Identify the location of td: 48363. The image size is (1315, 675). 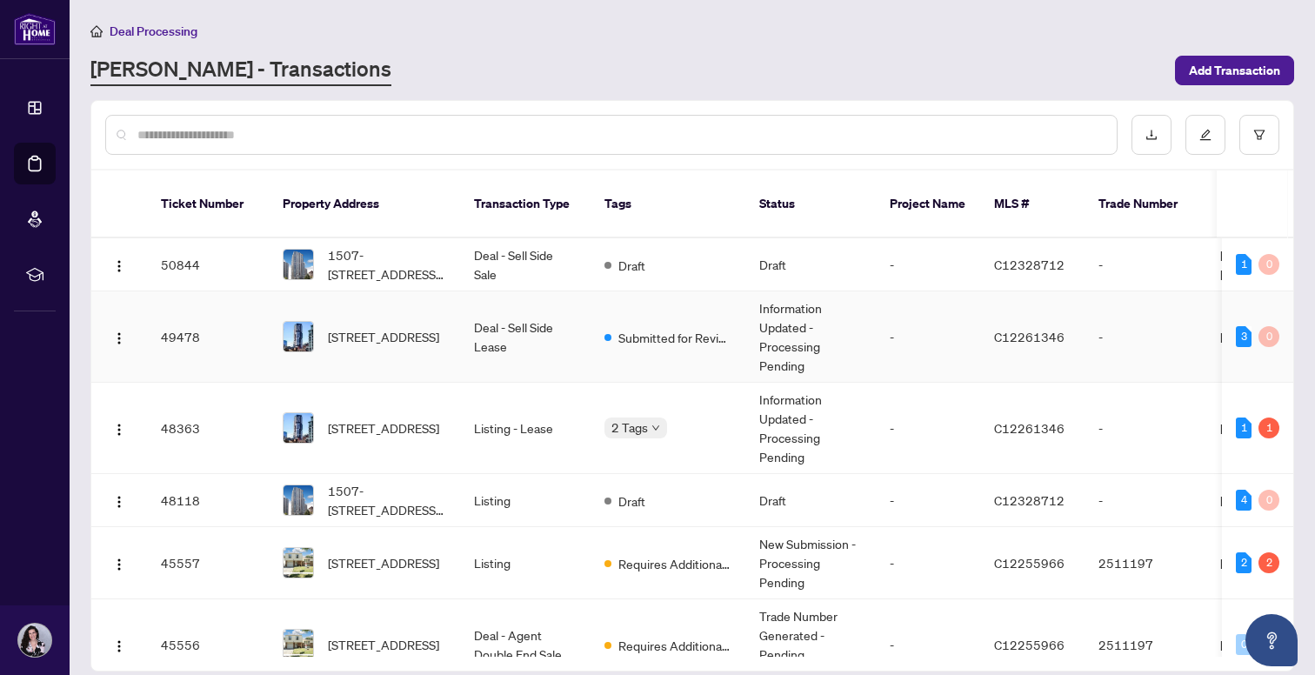
(208, 428).